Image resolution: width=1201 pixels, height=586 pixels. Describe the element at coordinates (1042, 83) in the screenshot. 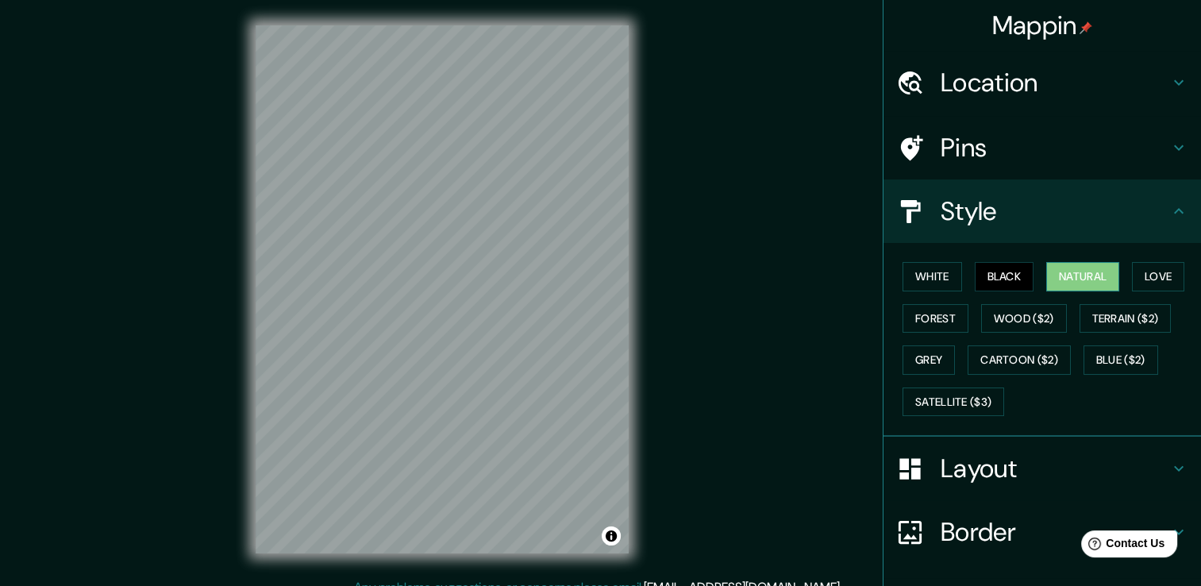

I see `div: Location` at that location.